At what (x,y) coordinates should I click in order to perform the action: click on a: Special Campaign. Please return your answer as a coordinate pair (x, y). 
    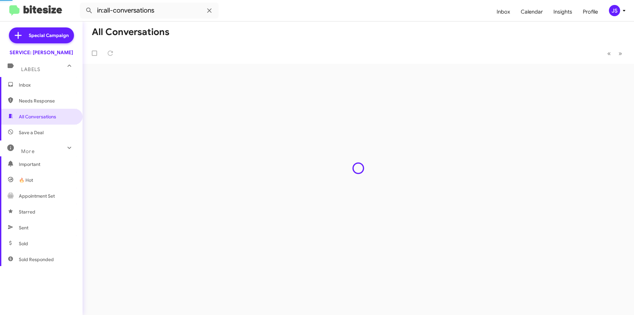
    Looking at the image, I should click on (41, 35).